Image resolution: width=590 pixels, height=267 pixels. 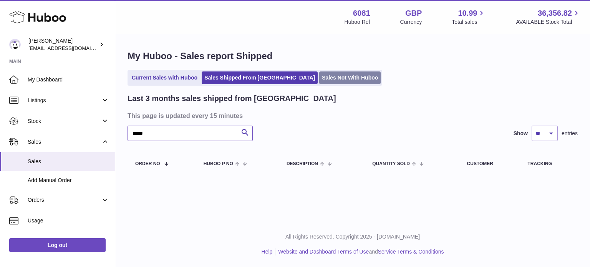 I want to click on div: Tracking, so click(x=549, y=164).